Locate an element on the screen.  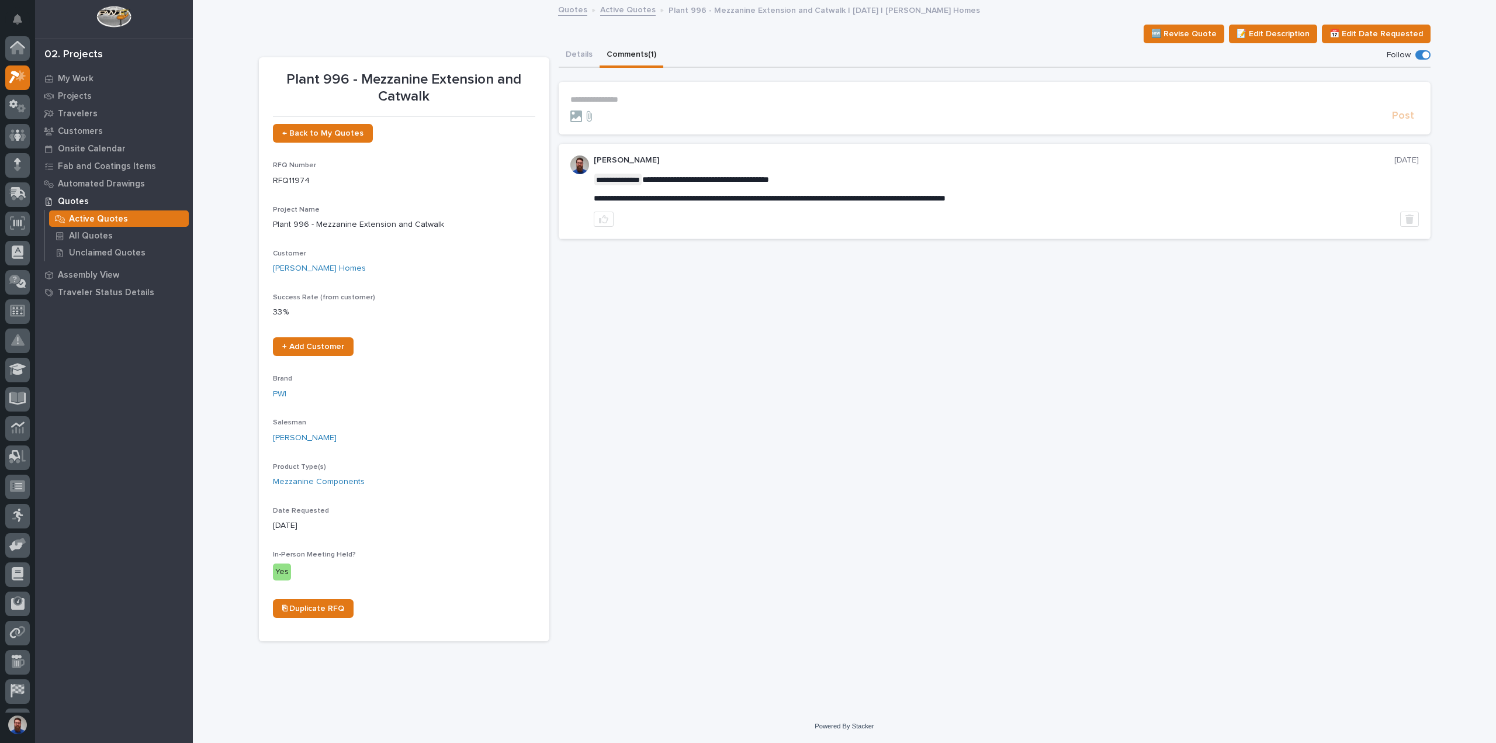
p: Travelers is located at coordinates (78, 114).